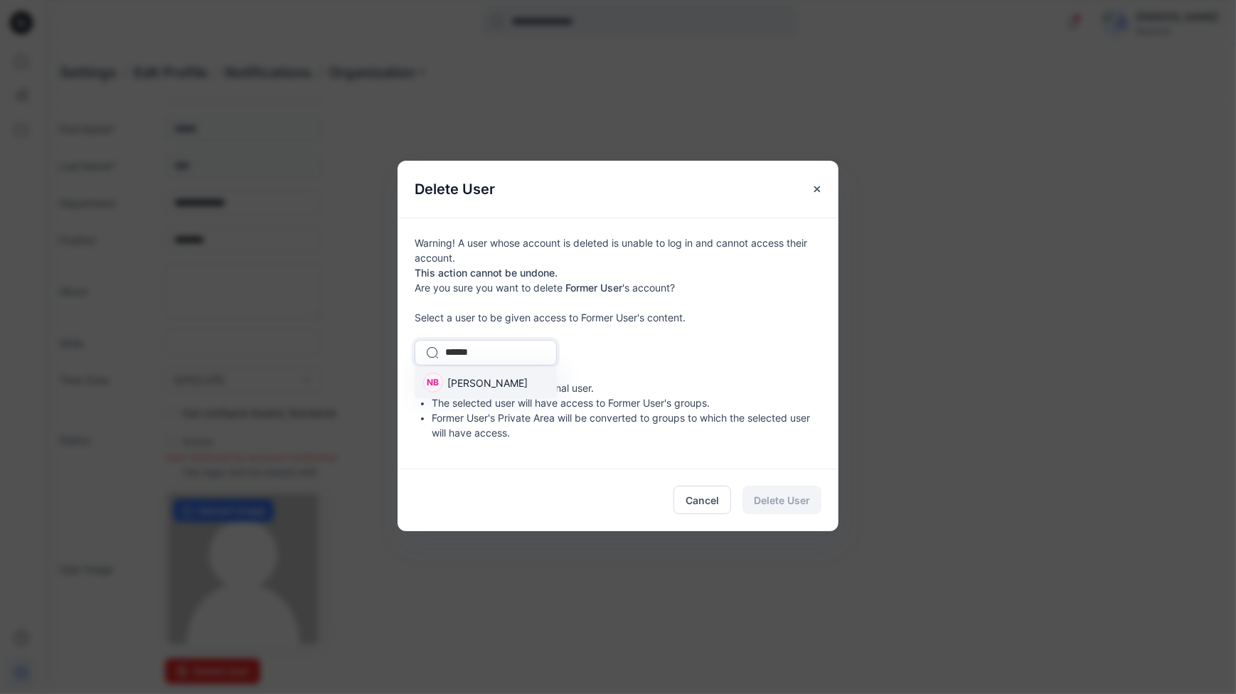 The width and height of the screenshot is (1236, 694). Describe the element at coordinates (486, 272) in the screenshot. I see `b: This action cannot be undone.` at that location.